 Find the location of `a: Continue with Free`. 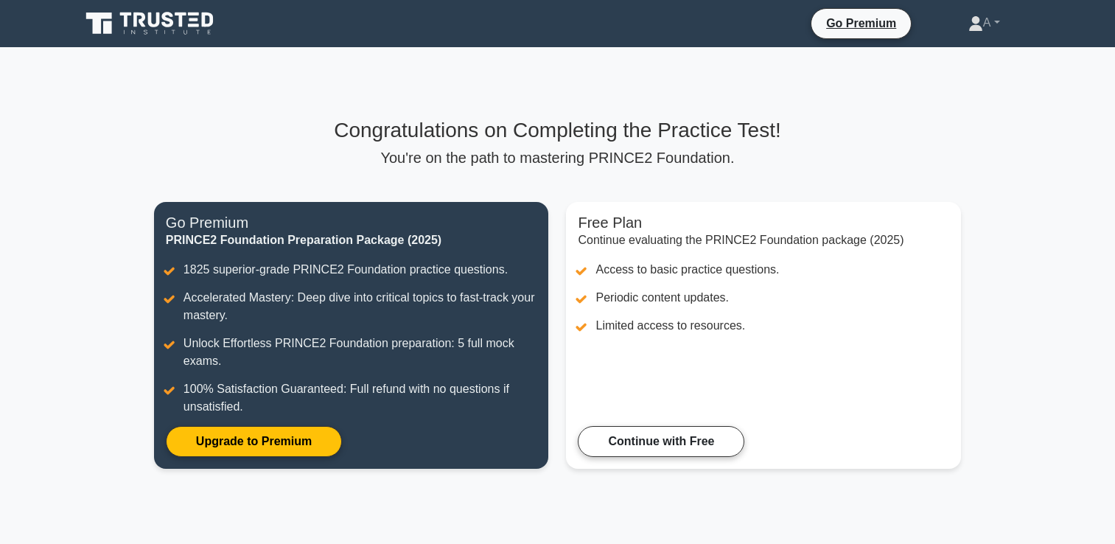

a: Continue with Free is located at coordinates (661, 441).